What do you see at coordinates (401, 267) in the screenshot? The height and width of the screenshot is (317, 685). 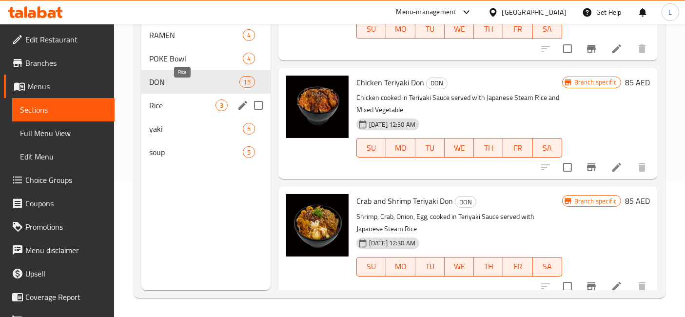 I see `button: MO` at bounding box center [401, 267].